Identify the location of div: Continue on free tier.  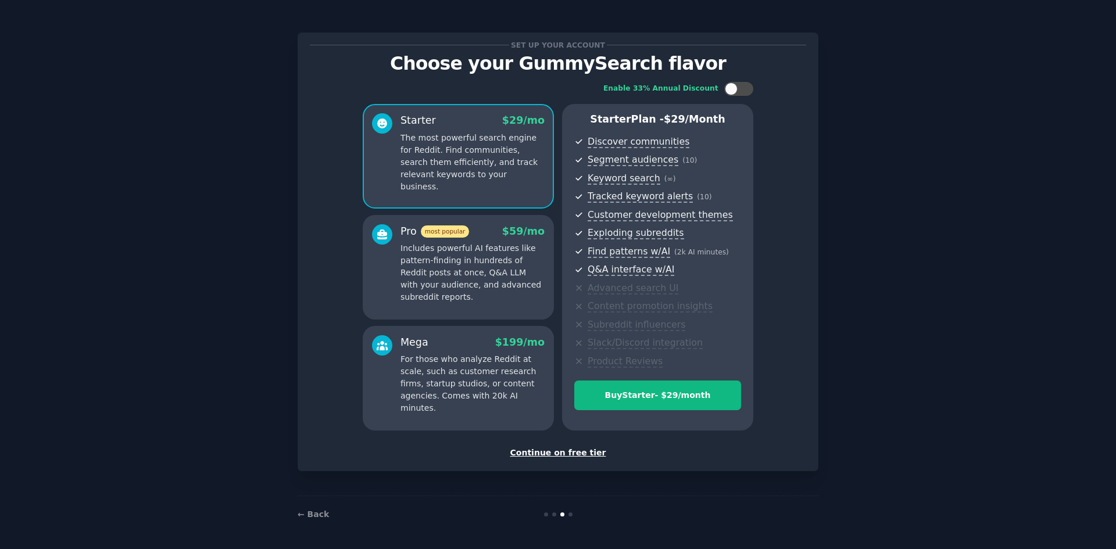
(558, 453).